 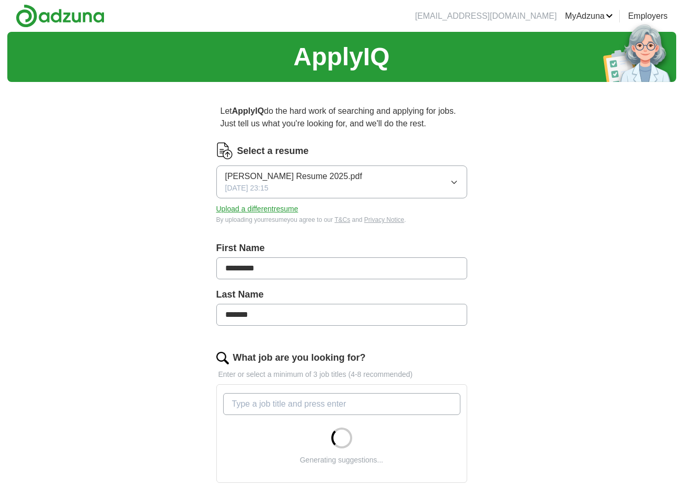 What do you see at coordinates (648, 16) in the screenshot?
I see `a: Employers` at bounding box center [648, 16].